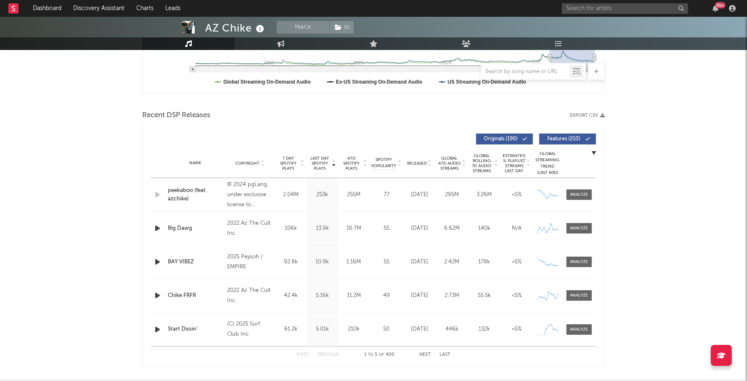 The image size is (747, 381). Describe the element at coordinates (195, 262) in the screenshot. I see `a: BAY VIBEZ` at that location.